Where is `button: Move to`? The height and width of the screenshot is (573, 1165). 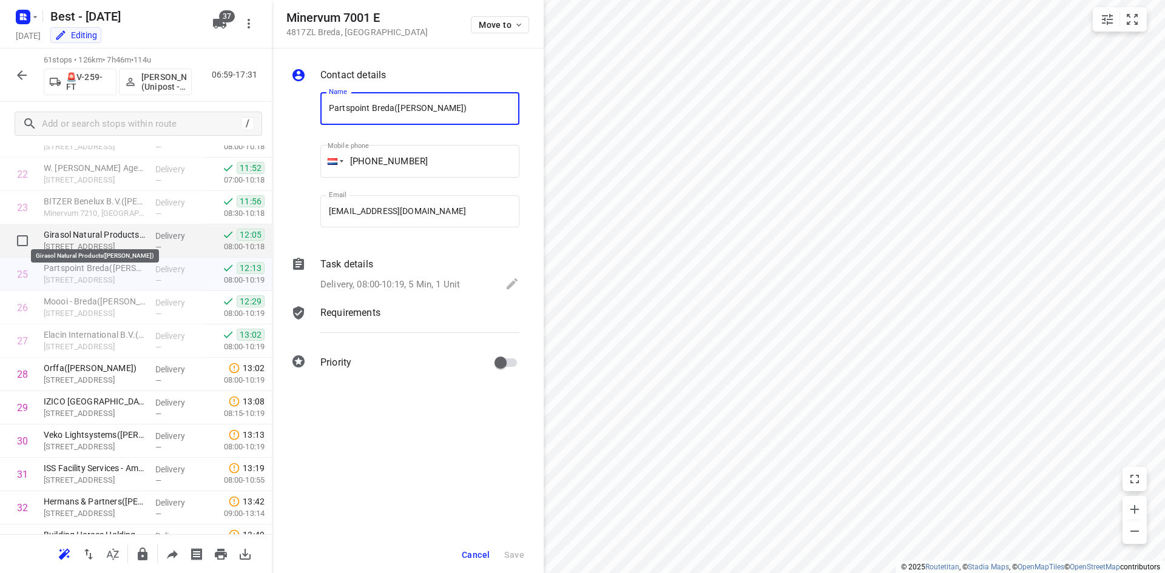
button: Move to is located at coordinates (500, 25).